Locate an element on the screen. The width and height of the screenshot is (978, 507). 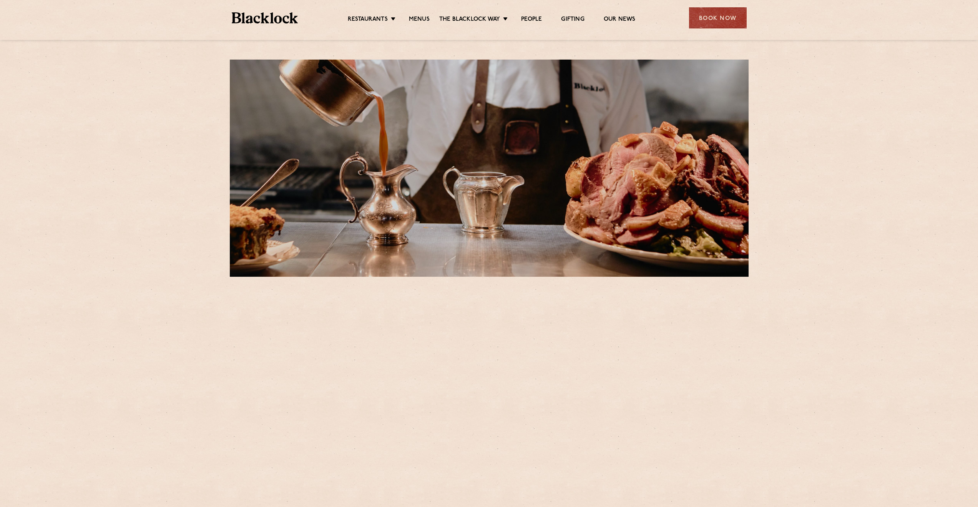
a: Restaurants is located at coordinates (368, 20).